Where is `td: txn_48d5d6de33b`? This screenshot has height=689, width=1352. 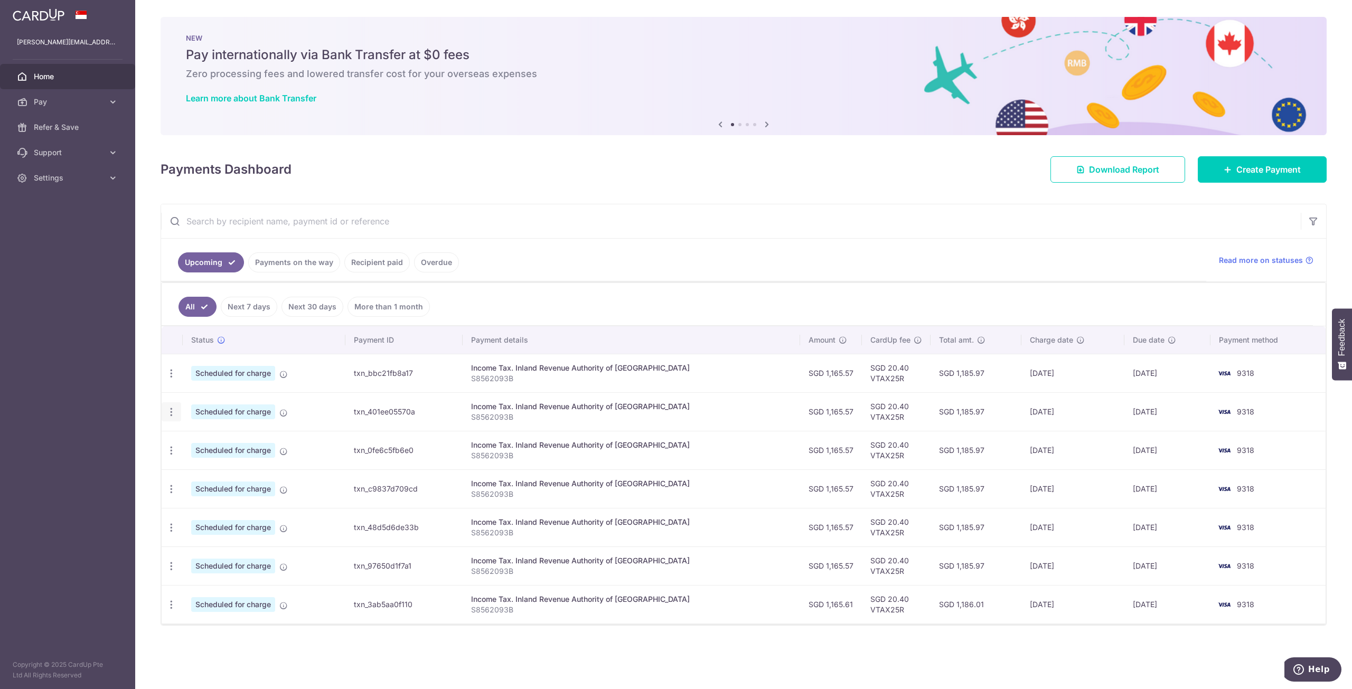
td: txn_48d5d6de33b is located at coordinates (404, 527).